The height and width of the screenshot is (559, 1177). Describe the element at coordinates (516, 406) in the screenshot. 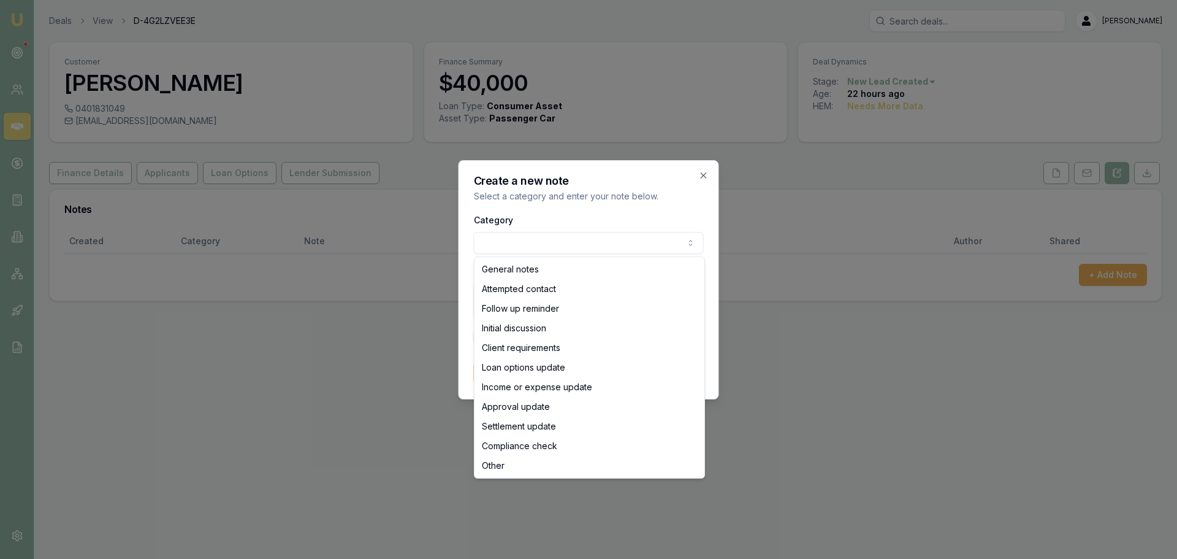

I see `span: Approval update` at that location.